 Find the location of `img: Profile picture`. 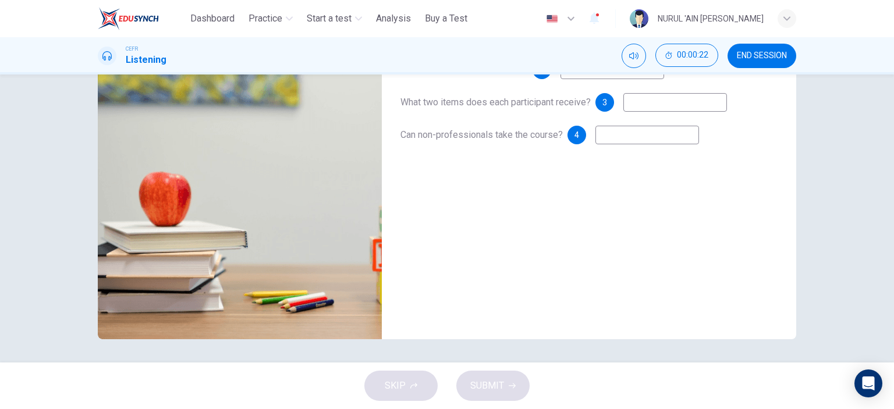

img: Profile picture is located at coordinates (639, 19).